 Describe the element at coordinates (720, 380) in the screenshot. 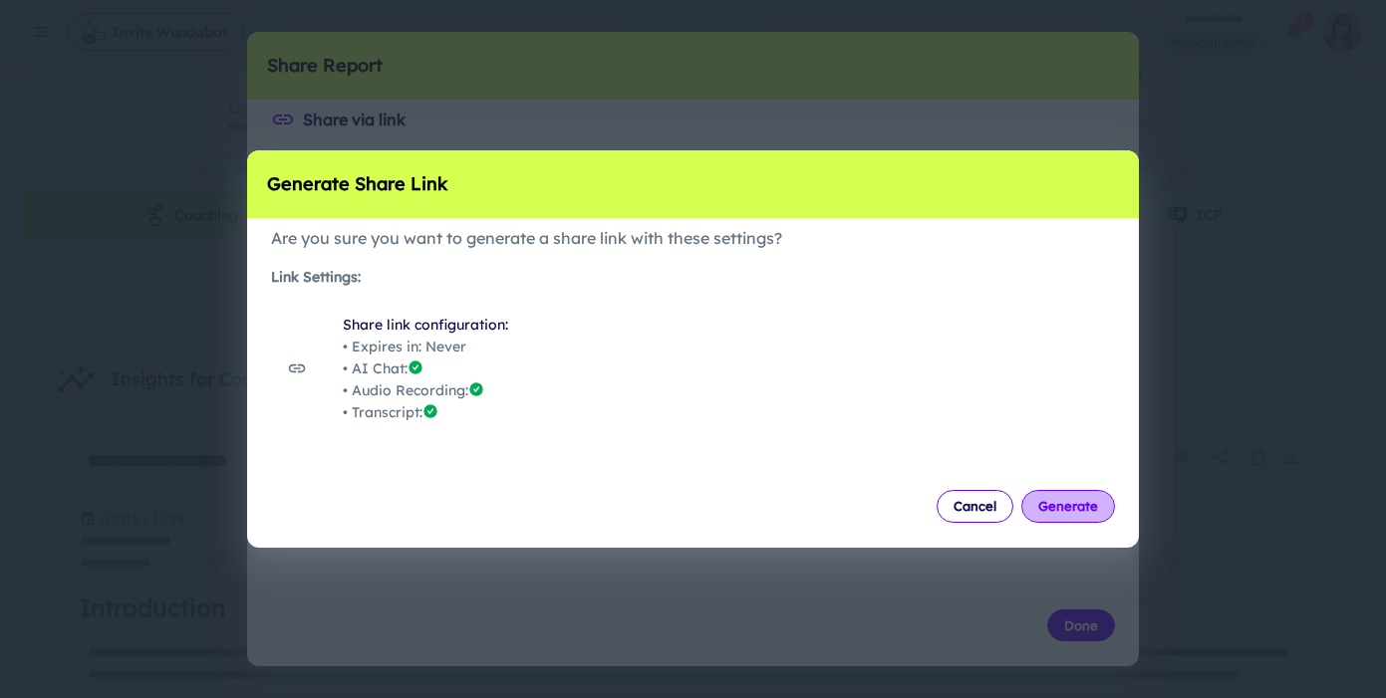

I see `span: • Expires in: Never • AI Chat: • Audio Recording: • Transcript:` at that location.